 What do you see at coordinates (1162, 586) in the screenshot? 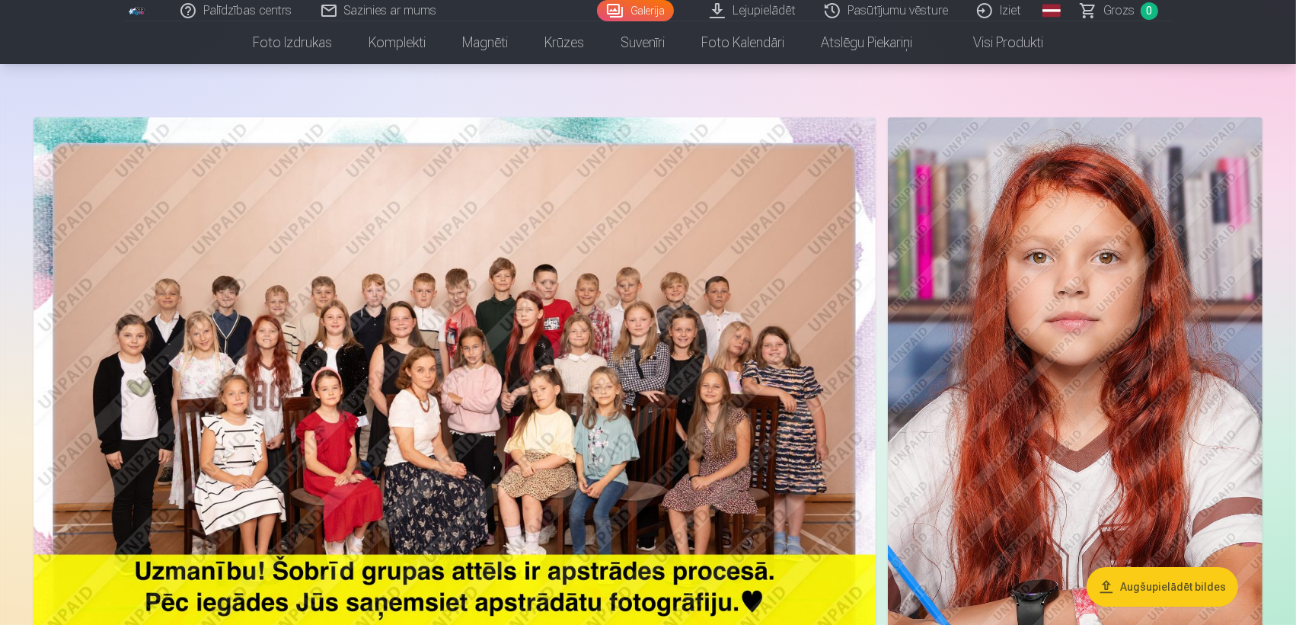
I see `button: Augšupielādēt bildes` at bounding box center [1162, 586].